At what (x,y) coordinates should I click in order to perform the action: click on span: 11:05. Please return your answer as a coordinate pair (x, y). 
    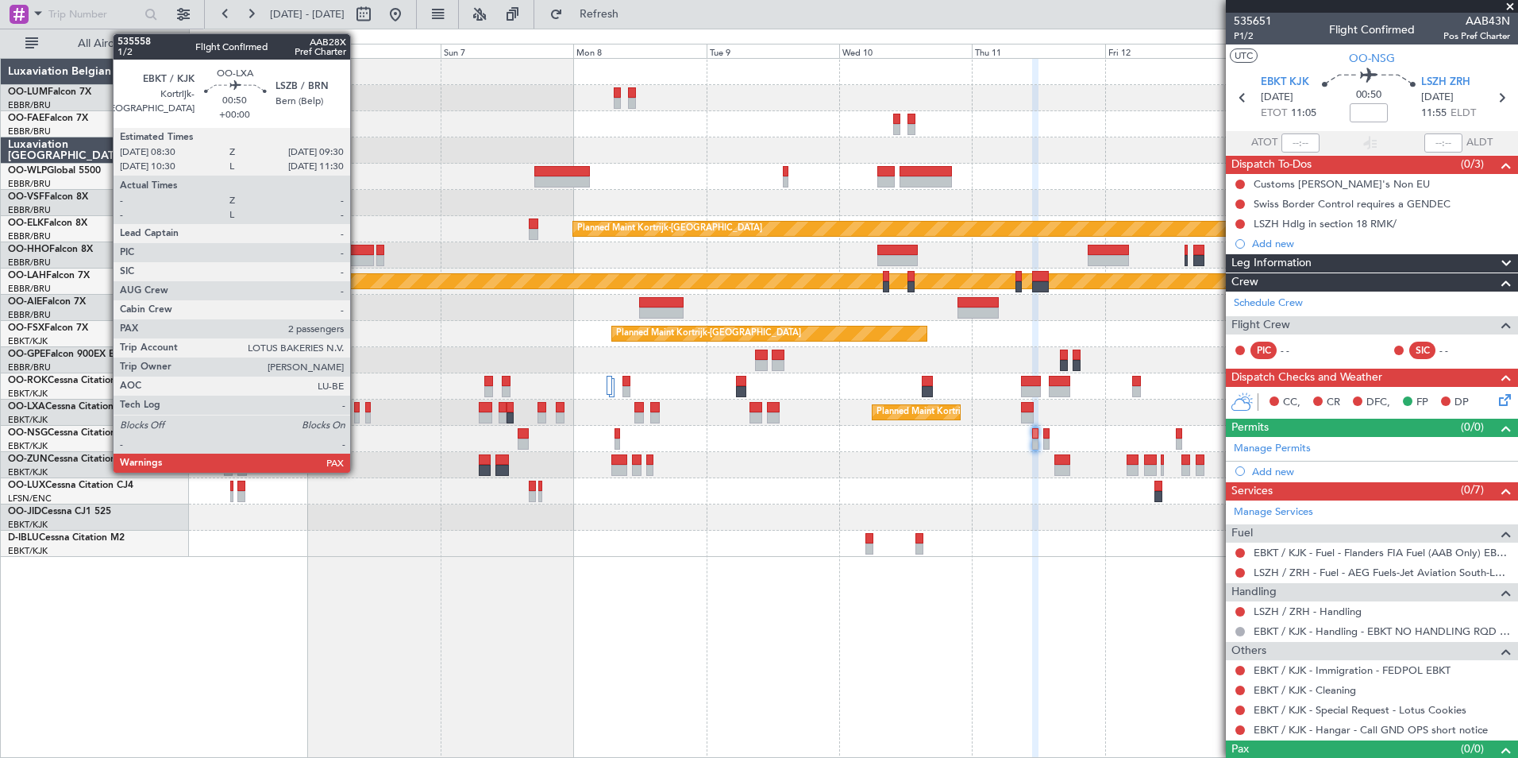
    Looking at the image, I should click on (1304, 114).